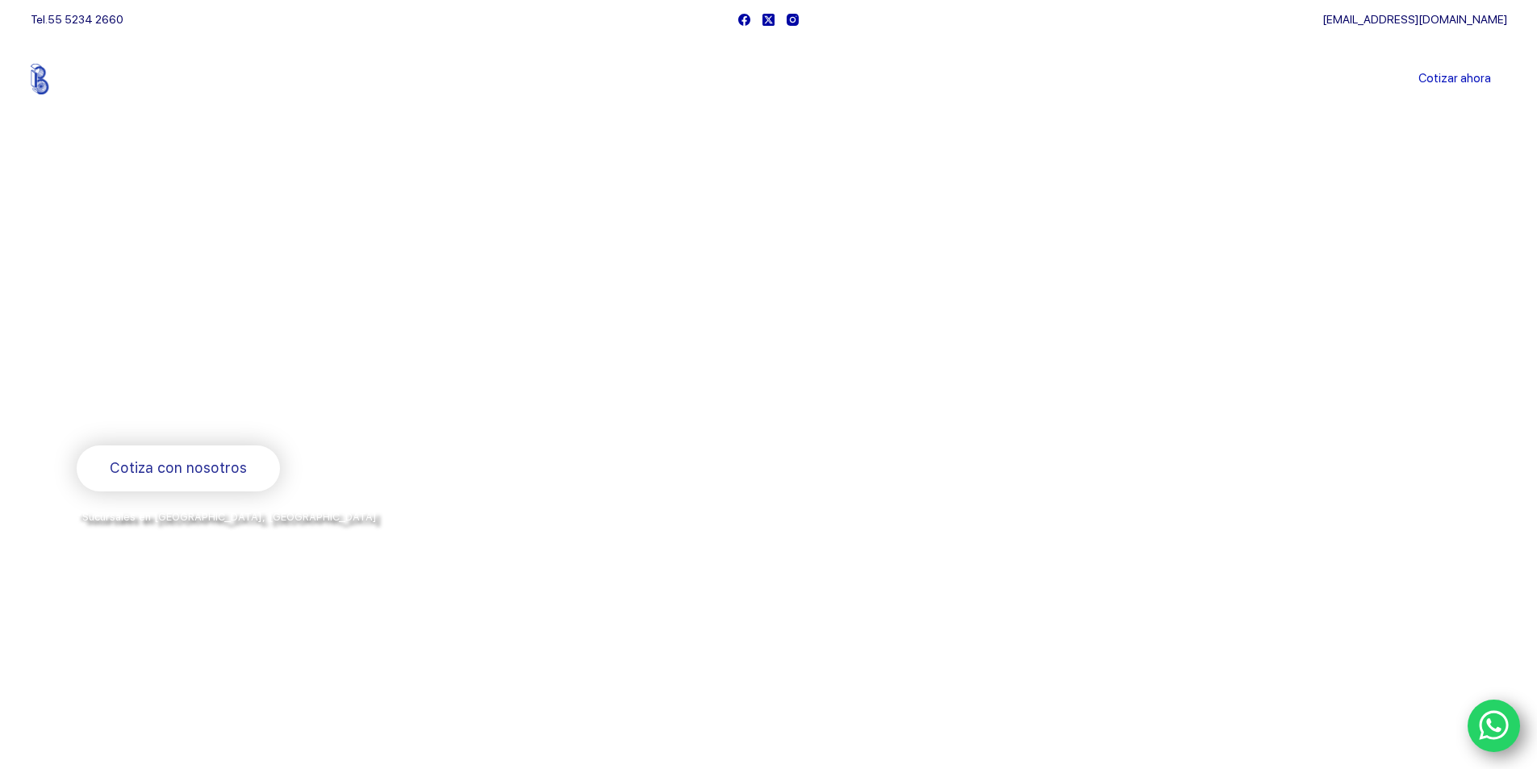 This screenshot has width=1537, height=769. What do you see at coordinates (236, 413) in the screenshot?
I see `span: Rodamientos y refacciones industriales` at bounding box center [236, 413].